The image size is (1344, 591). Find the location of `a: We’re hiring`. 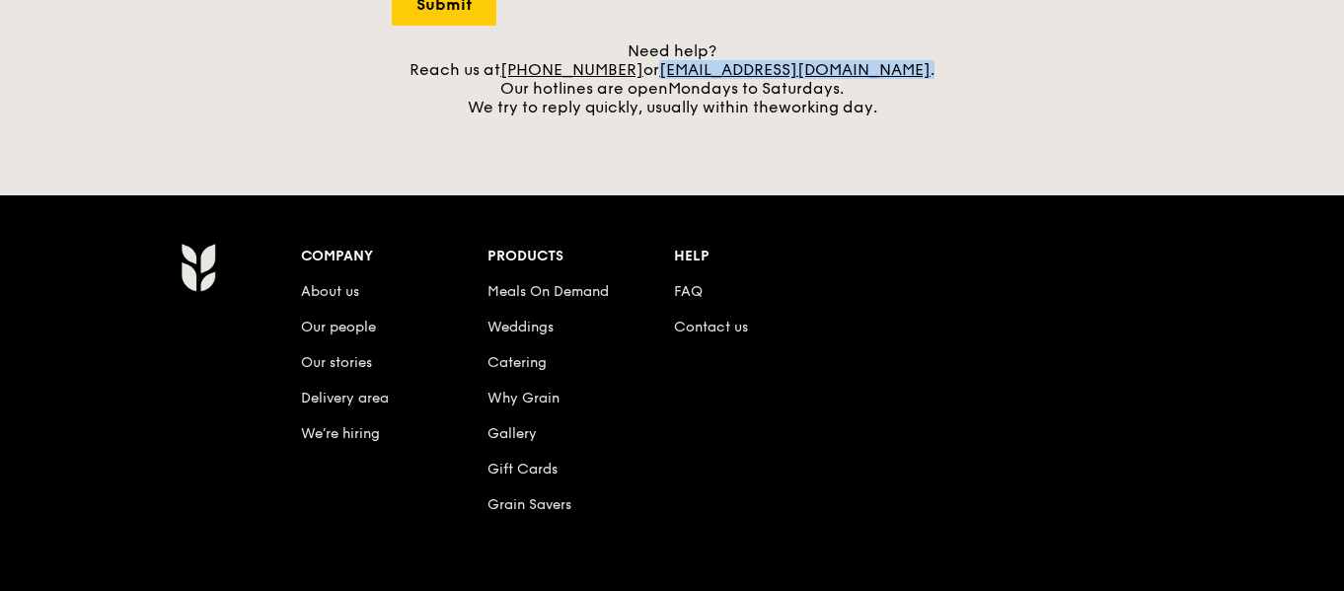

a: We’re hiring is located at coordinates (340, 433).